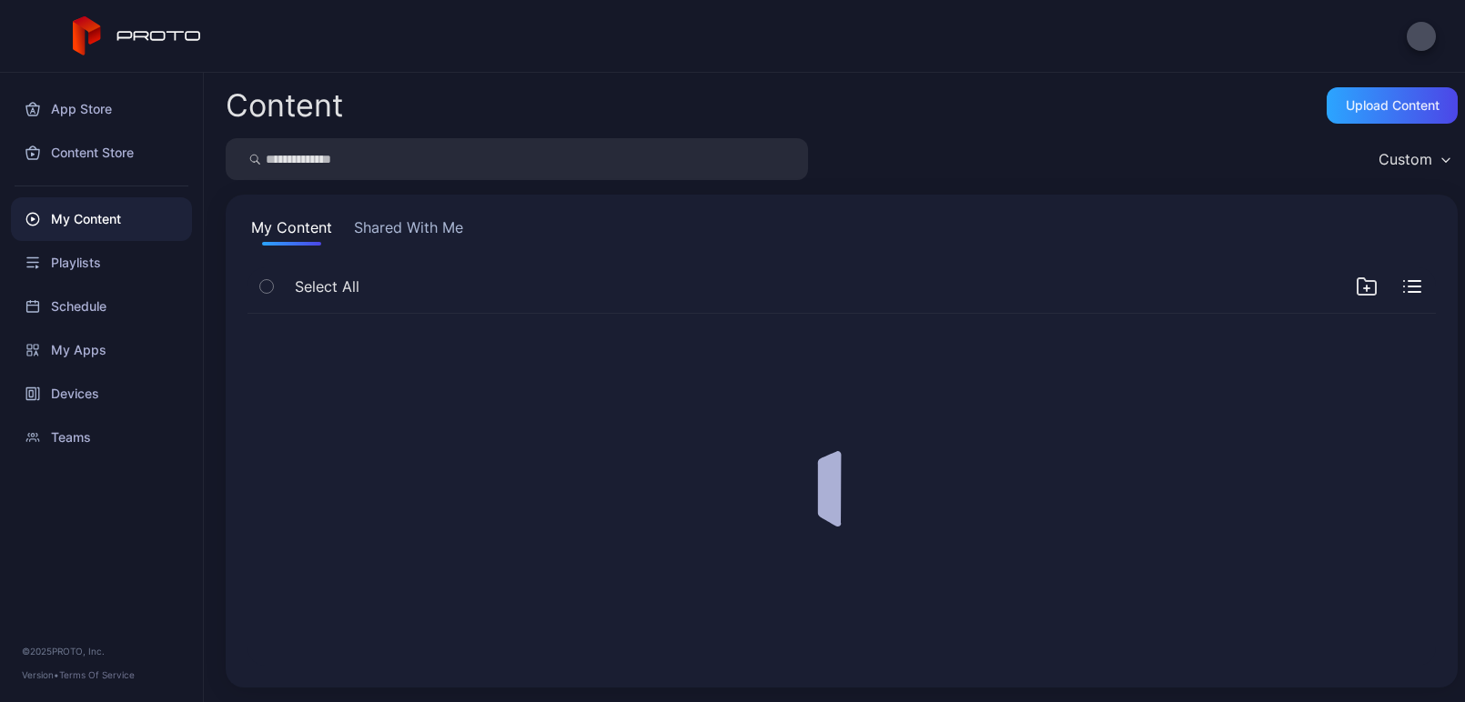  What do you see at coordinates (101, 109) in the screenshot?
I see `a: App Store` at bounding box center [101, 109].